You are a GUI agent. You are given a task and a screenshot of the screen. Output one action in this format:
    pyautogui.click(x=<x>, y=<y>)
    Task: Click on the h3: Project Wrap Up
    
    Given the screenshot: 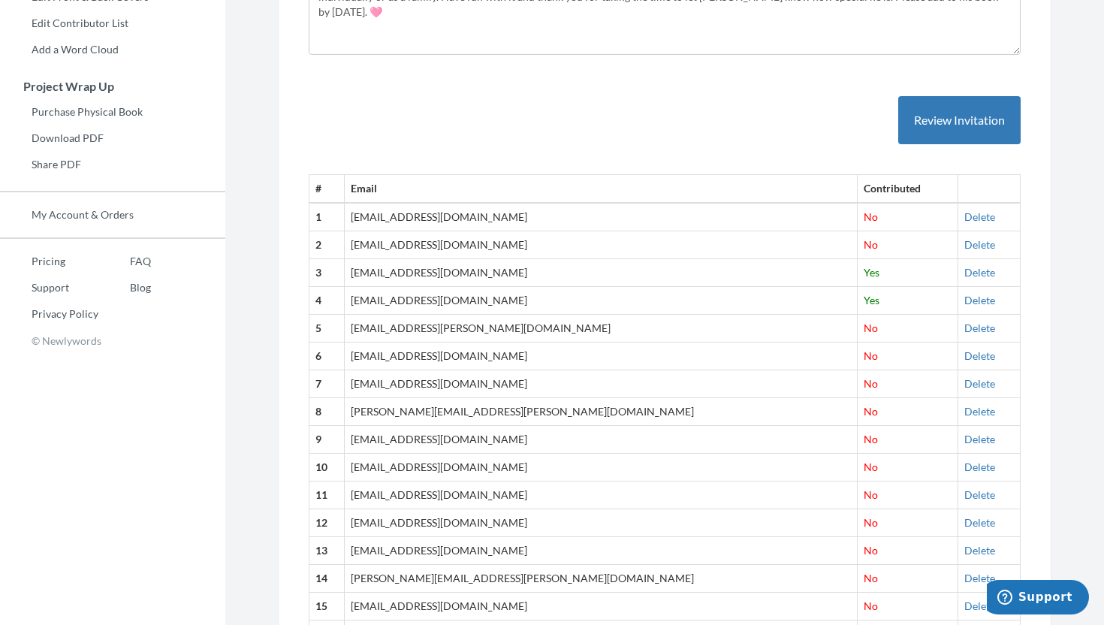 What is the action you would take?
    pyautogui.click(x=113, y=86)
    